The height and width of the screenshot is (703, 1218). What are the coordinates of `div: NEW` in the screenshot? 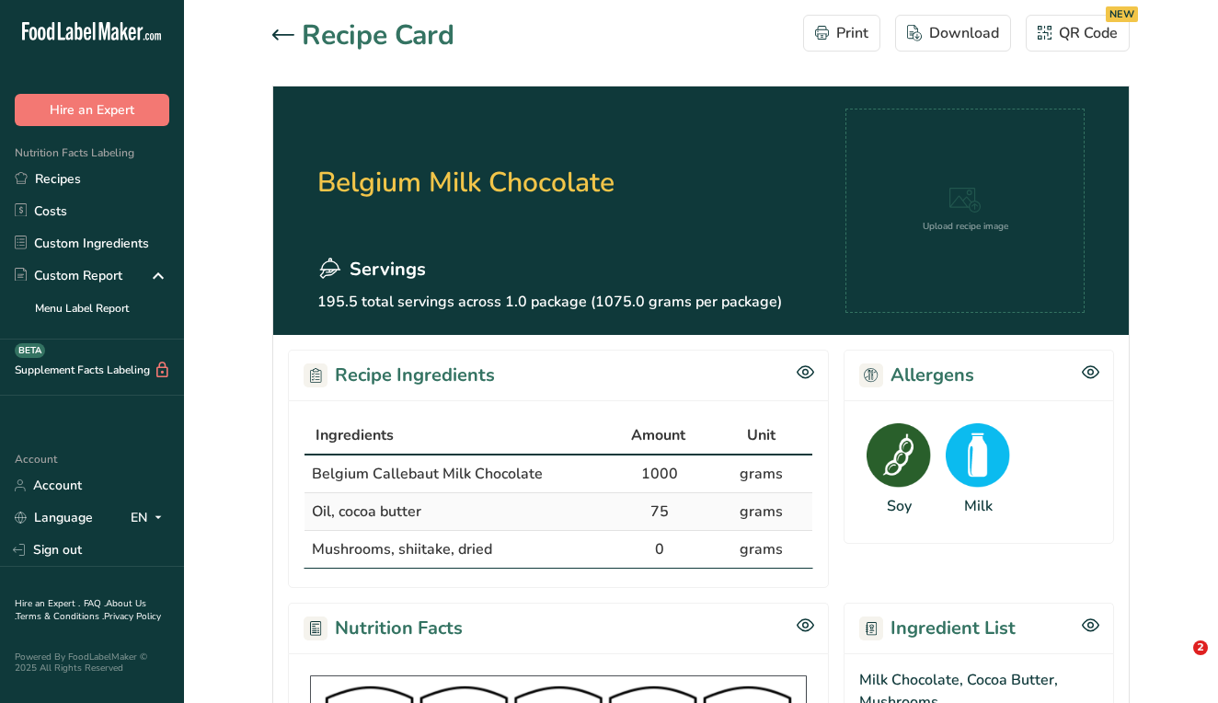 It's located at (1122, 14).